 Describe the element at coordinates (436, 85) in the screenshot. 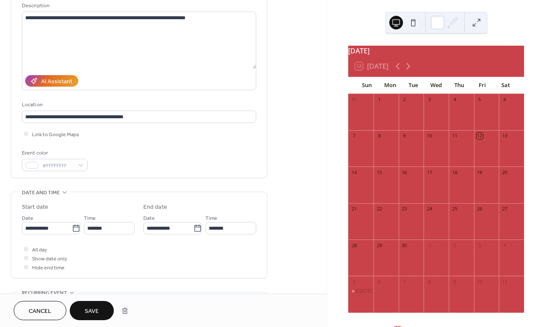

I see `div: Wed` at that location.